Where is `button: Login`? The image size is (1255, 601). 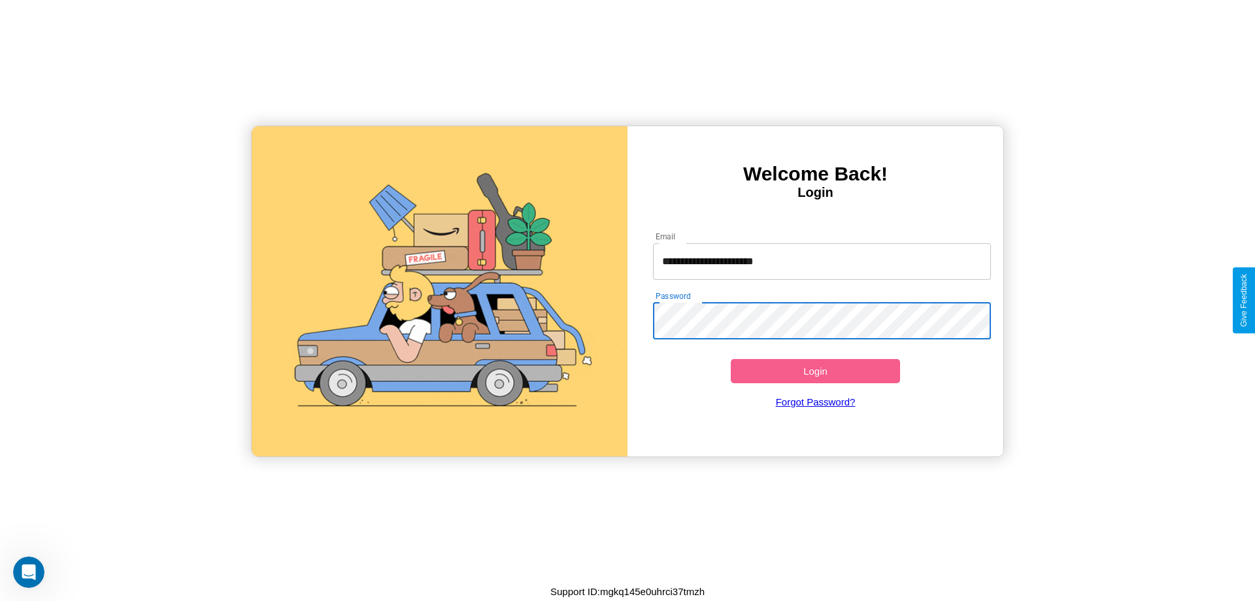
button: Login is located at coordinates (815, 371).